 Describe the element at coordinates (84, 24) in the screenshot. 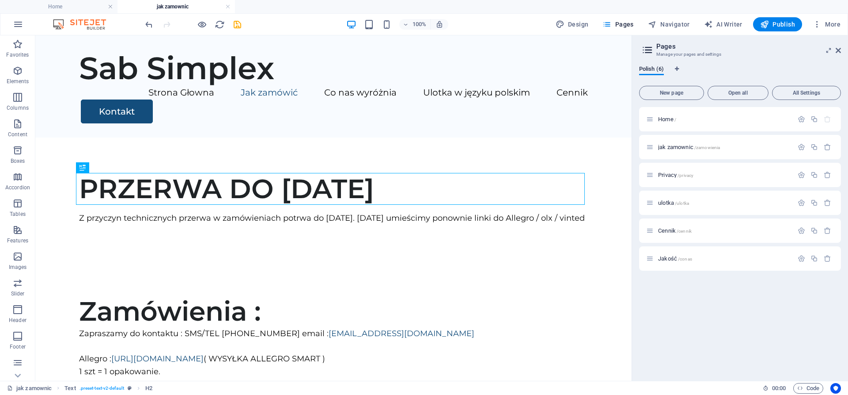

I see `img: Editor Logo` at that location.